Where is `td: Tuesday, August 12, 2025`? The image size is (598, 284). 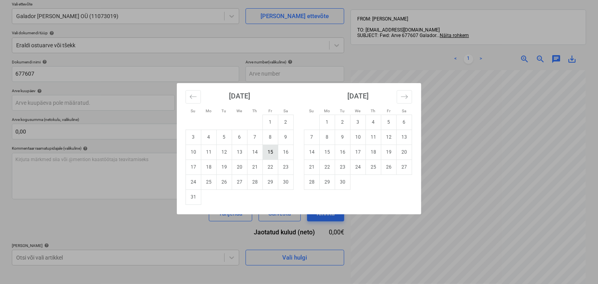 td: Tuesday, August 12, 2025 is located at coordinates (224, 152).